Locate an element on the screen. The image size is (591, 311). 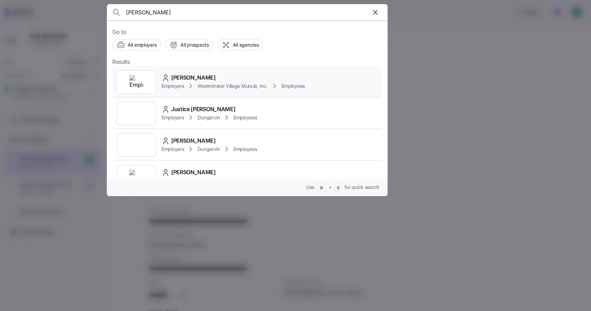
span: All agencies is located at coordinates (246, 45).